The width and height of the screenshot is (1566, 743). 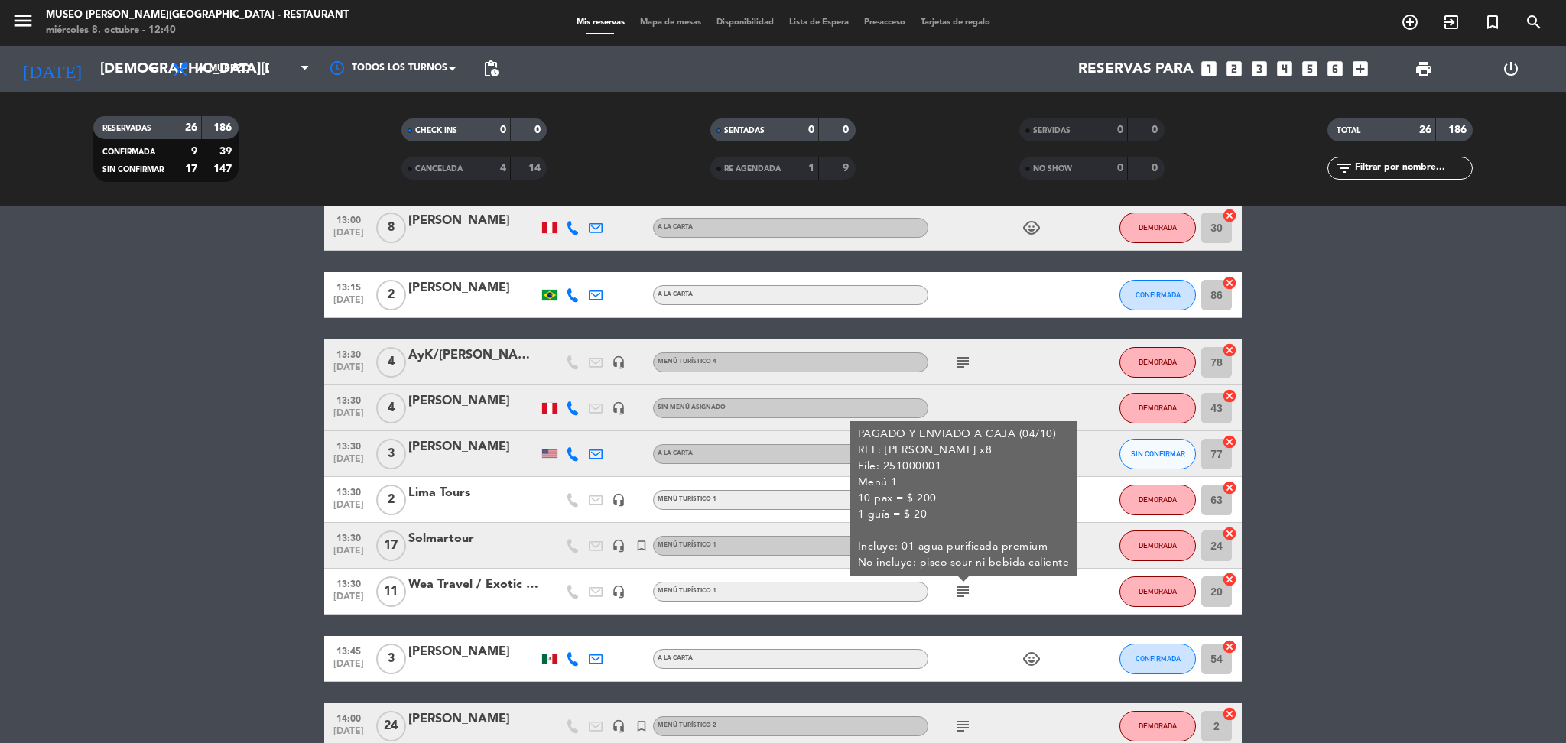 What do you see at coordinates (491, 69) in the screenshot?
I see `span: pending_actions` at bounding box center [491, 69].